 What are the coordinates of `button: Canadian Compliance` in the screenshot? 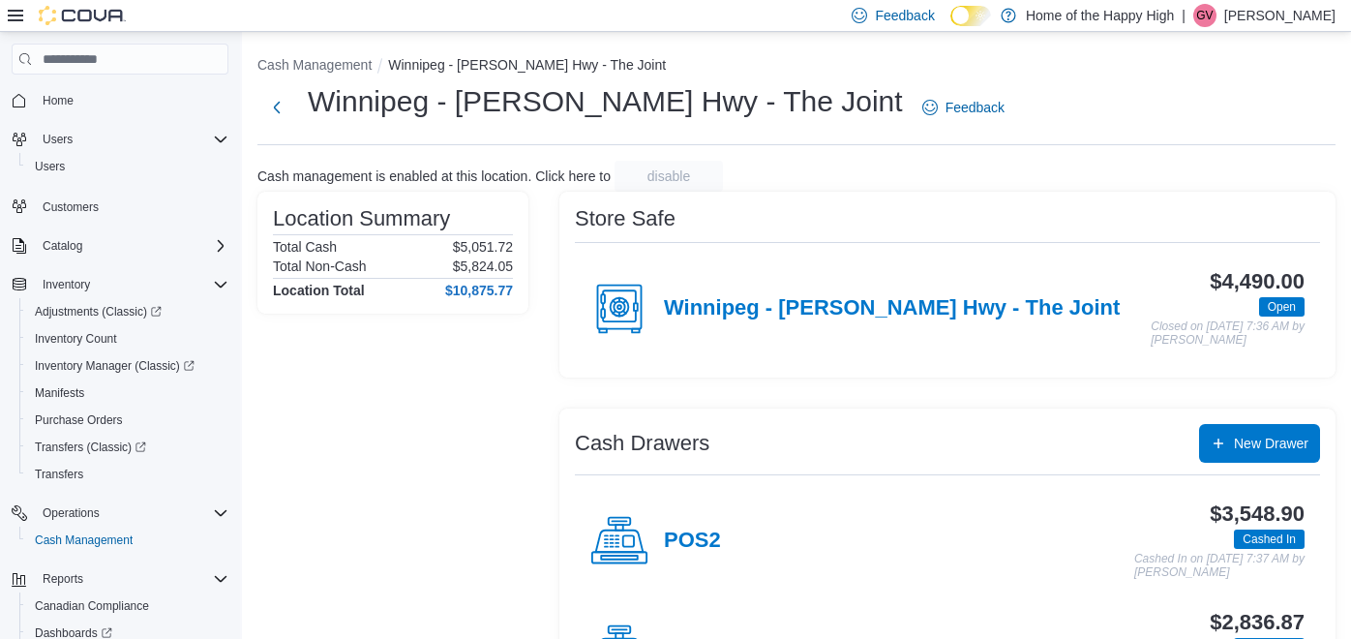 It's located at (128, 606).